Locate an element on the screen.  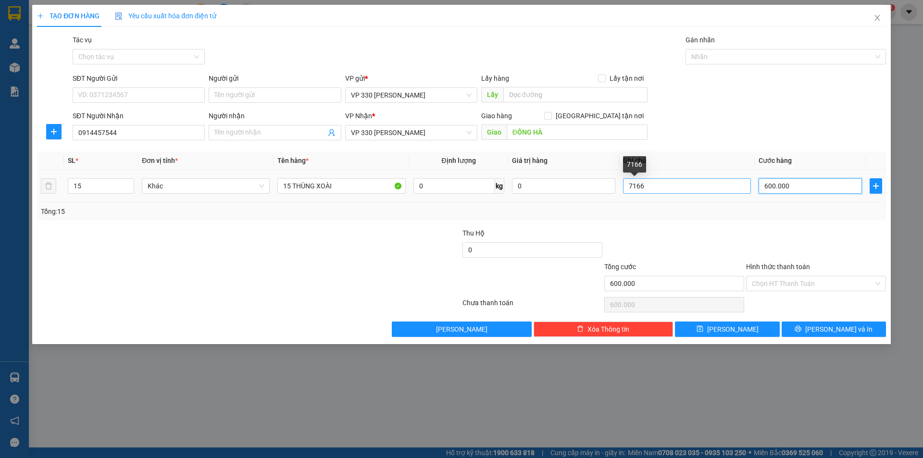
span: close is located at coordinates (878, 18).